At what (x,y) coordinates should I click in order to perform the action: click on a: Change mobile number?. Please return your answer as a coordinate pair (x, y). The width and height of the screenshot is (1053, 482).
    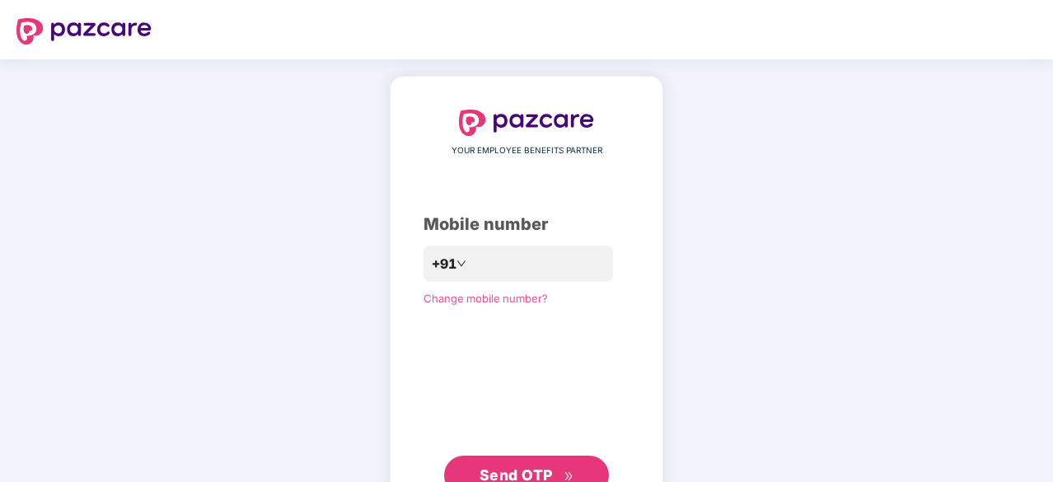
    Looking at the image, I should click on (485, 298).